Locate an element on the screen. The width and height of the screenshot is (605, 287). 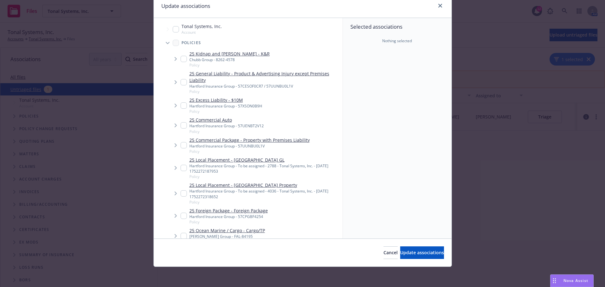
span: Account is located at coordinates (202, 32).